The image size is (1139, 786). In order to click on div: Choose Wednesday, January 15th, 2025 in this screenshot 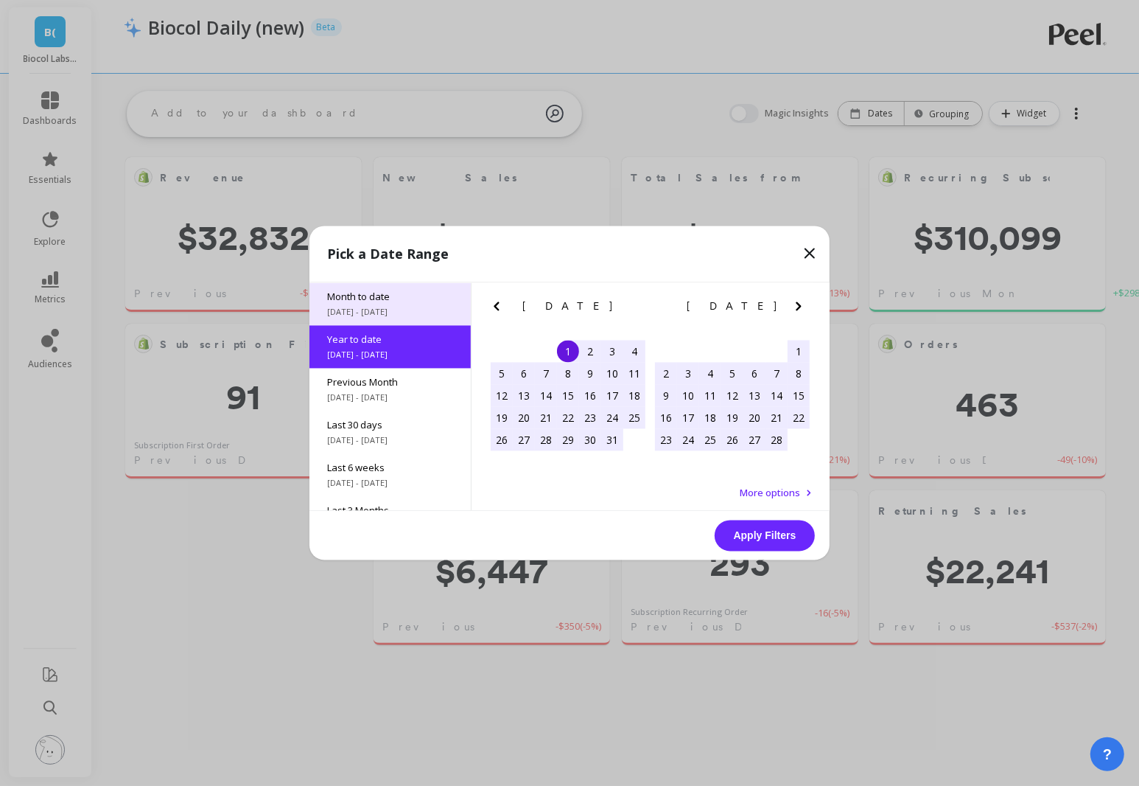, I will do `click(568, 396)`.